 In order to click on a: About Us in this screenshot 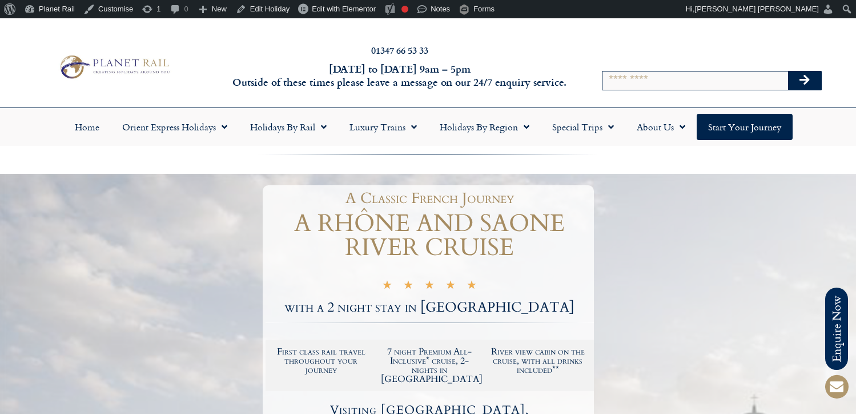, I will do `click(661, 127)`.